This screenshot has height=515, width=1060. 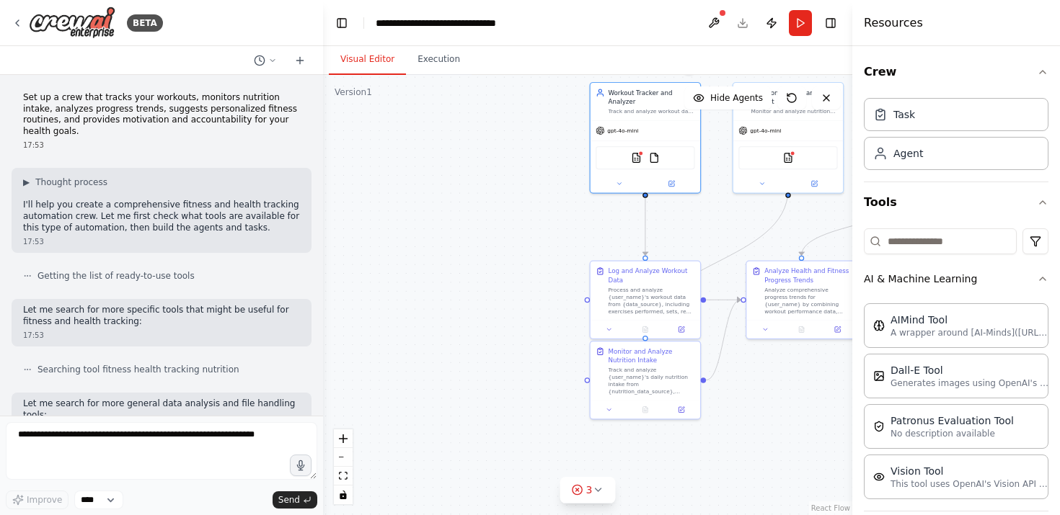 What do you see at coordinates (65, 182) in the screenshot?
I see `button: ▶Thought process` at bounding box center [65, 182].